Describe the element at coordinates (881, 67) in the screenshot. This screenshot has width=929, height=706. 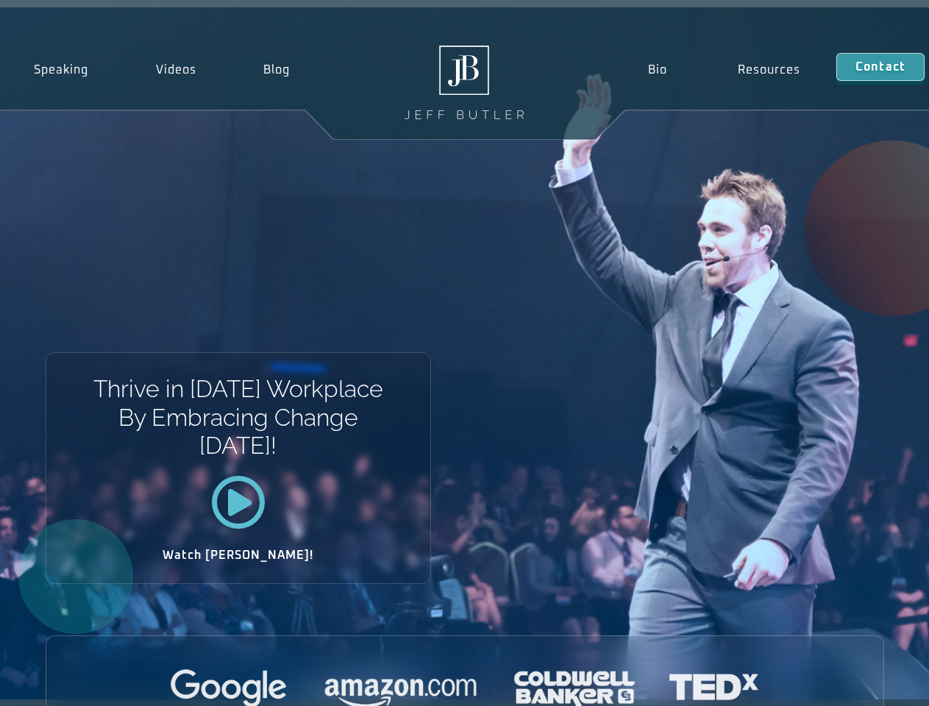
I see `a: Contact` at that location.